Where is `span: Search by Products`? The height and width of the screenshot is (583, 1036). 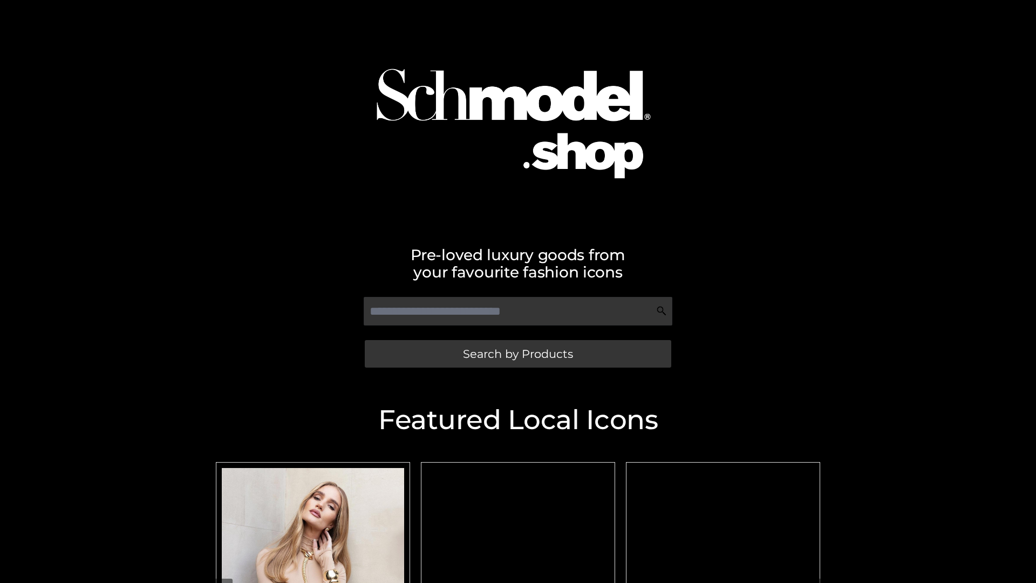
span: Search by Products is located at coordinates (518, 353).